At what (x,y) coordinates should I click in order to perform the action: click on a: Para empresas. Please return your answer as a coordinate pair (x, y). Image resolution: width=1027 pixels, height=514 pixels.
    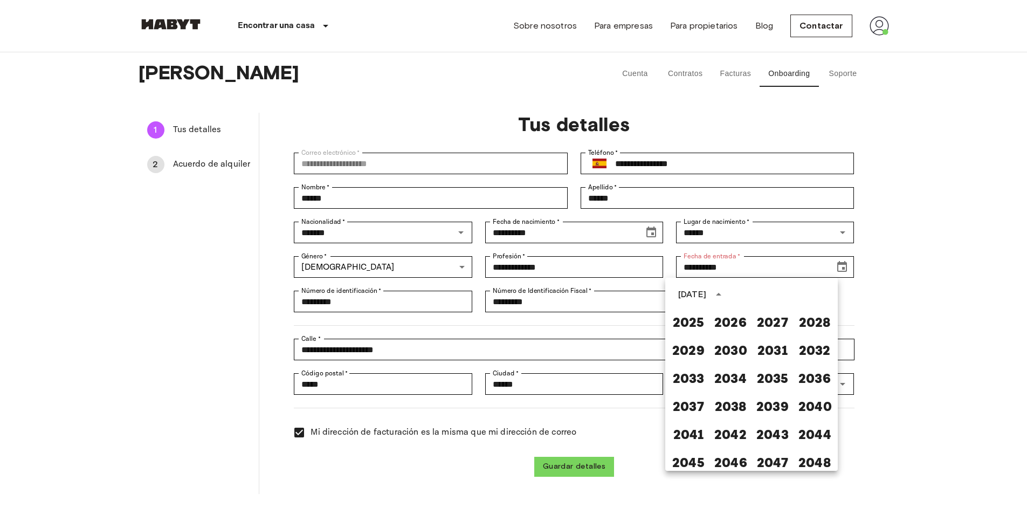
    Looking at the image, I should click on (623, 26).